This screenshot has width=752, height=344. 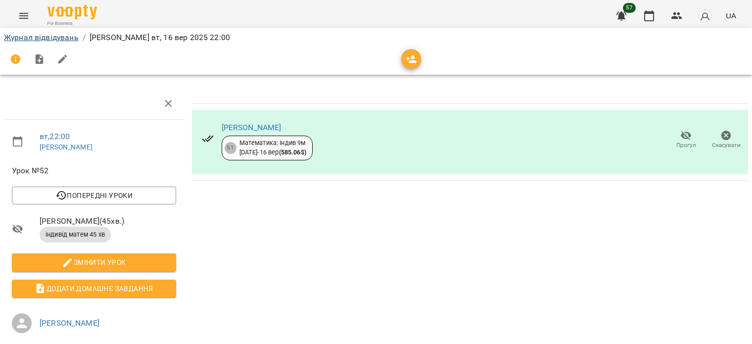 What do you see at coordinates (41, 37) in the screenshot?
I see `a: Журнал відвідувань` at bounding box center [41, 37].